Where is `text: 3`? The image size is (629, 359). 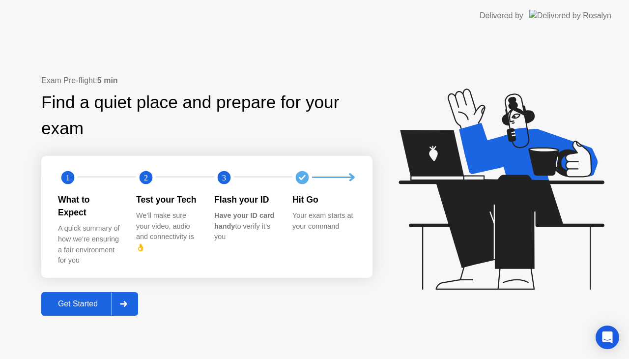 text: 3 is located at coordinates (224, 177).